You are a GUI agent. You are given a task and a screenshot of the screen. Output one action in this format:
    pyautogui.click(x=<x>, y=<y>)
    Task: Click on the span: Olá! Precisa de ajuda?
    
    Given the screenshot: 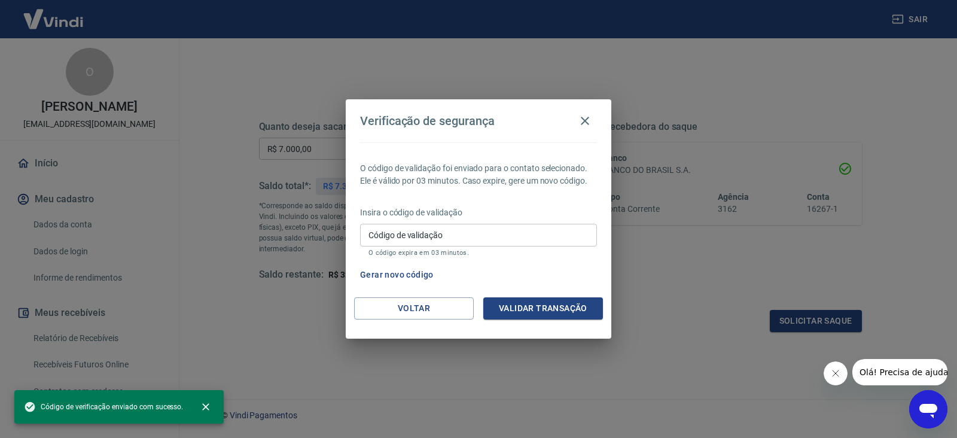 What is the action you would take?
    pyautogui.click(x=54, y=13)
    